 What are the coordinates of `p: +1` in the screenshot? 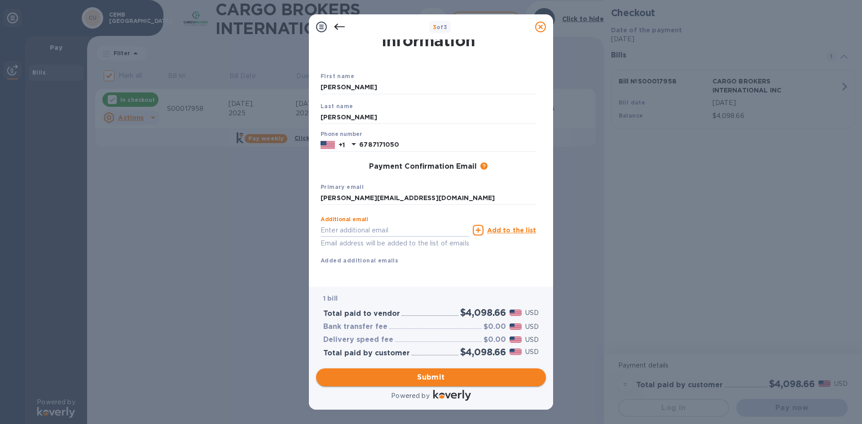 It's located at (342, 145).